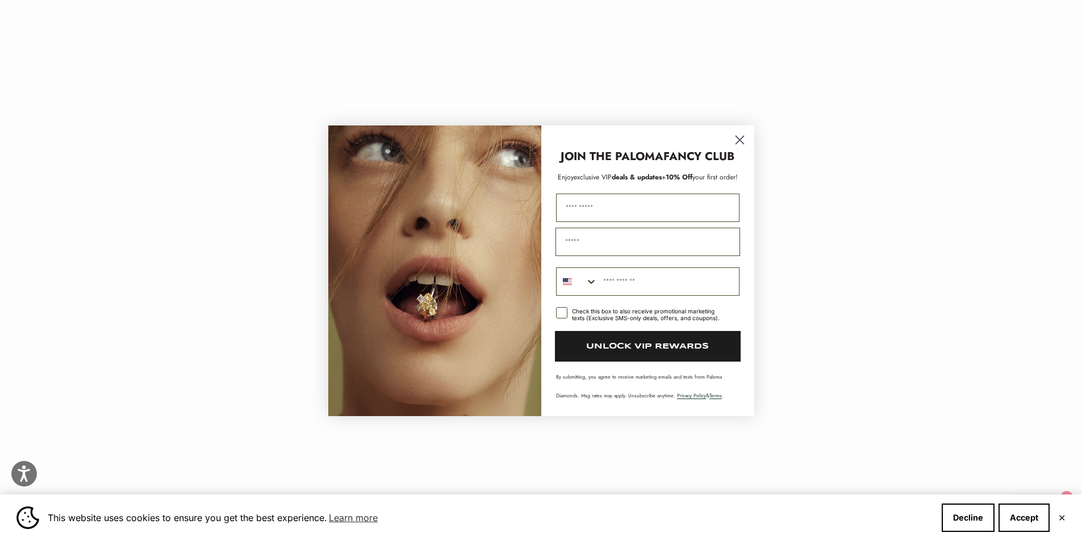  What do you see at coordinates (568, 282) in the screenshot?
I see `img: United States` at bounding box center [568, 282].